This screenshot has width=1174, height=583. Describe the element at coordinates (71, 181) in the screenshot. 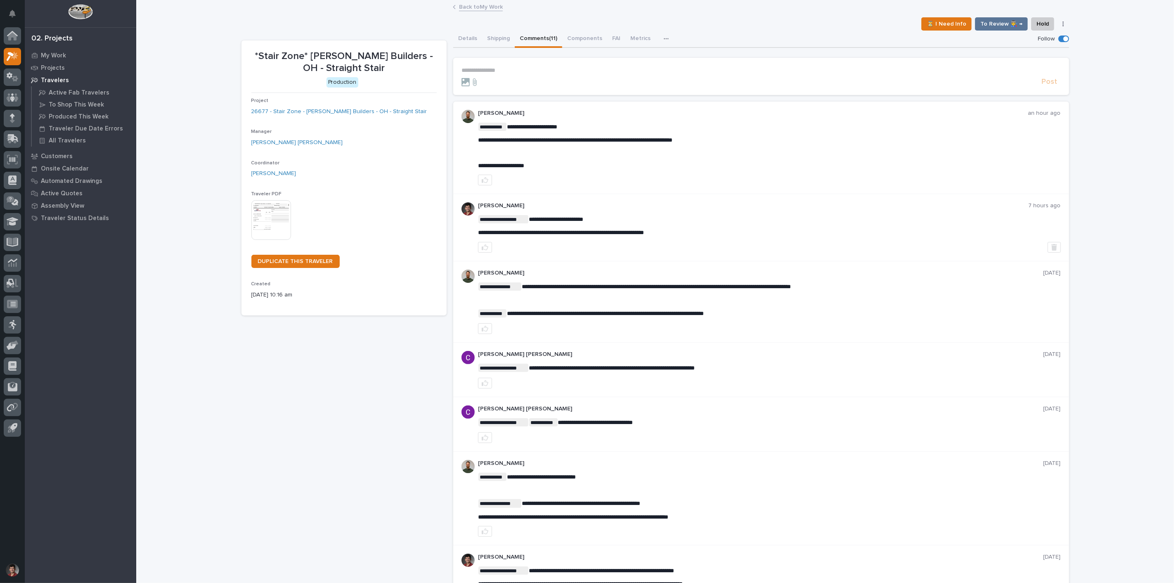

I see `p: Automated Drawings` at that location.